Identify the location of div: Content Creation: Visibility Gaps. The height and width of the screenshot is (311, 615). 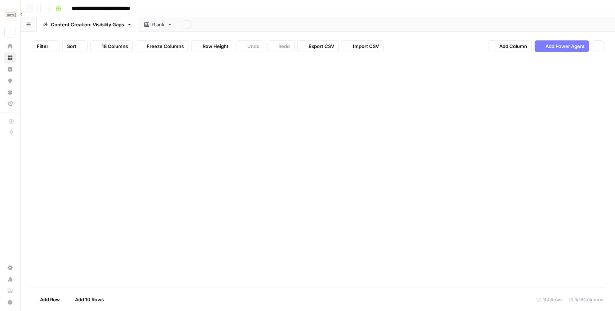
(87, 25).